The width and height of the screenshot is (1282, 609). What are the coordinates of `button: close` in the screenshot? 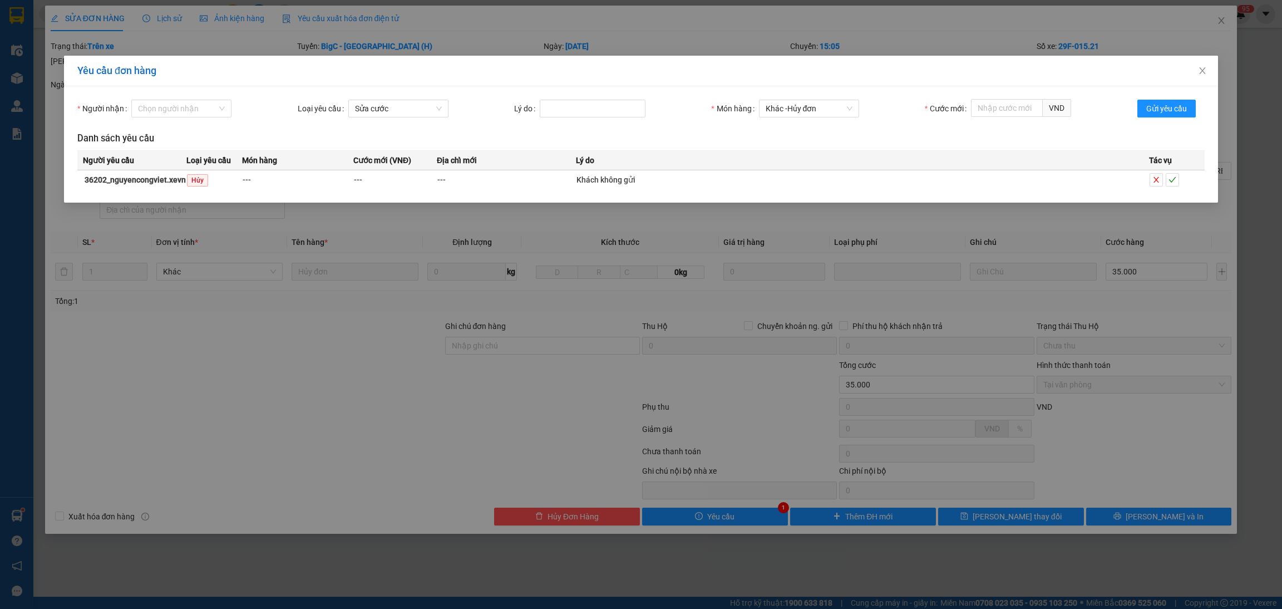 It's located at (1157, 180).